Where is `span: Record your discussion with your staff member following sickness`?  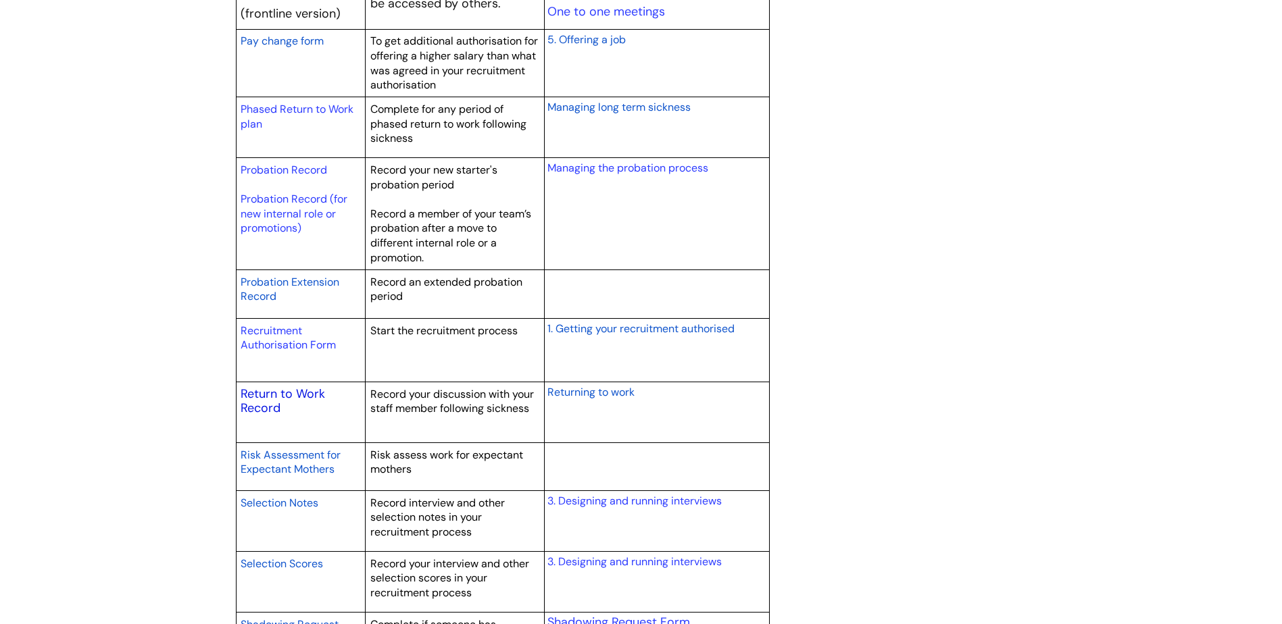 span: Record your discussion with your staff member following sickness is located at coordinates (452, 401).